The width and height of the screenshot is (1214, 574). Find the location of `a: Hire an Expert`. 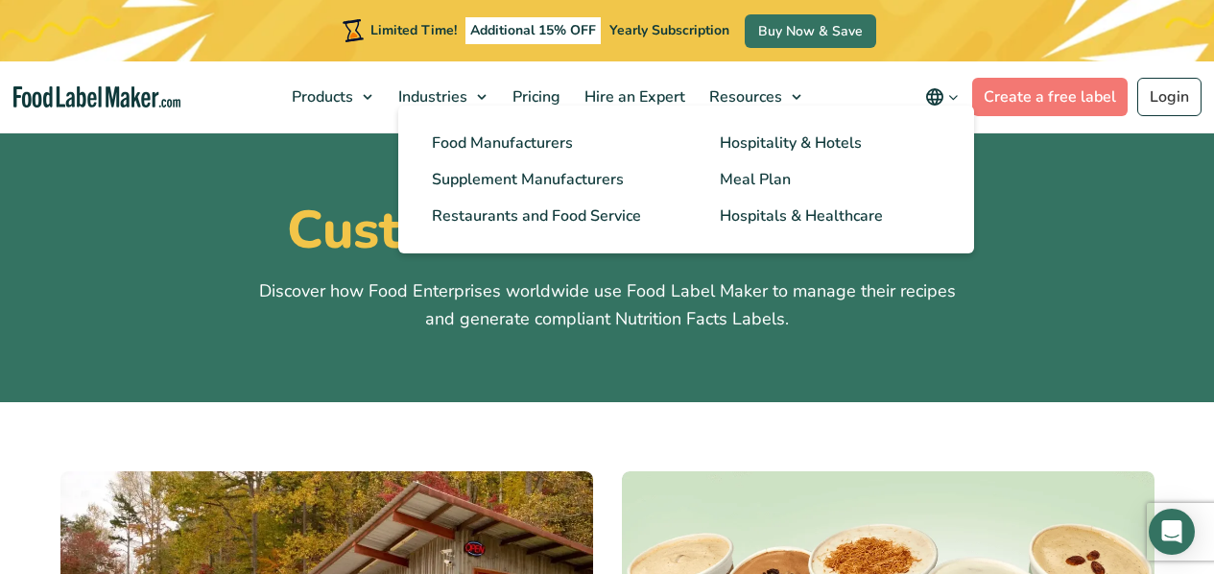

a: Hire an Expert is located at coordinates (633, 97).